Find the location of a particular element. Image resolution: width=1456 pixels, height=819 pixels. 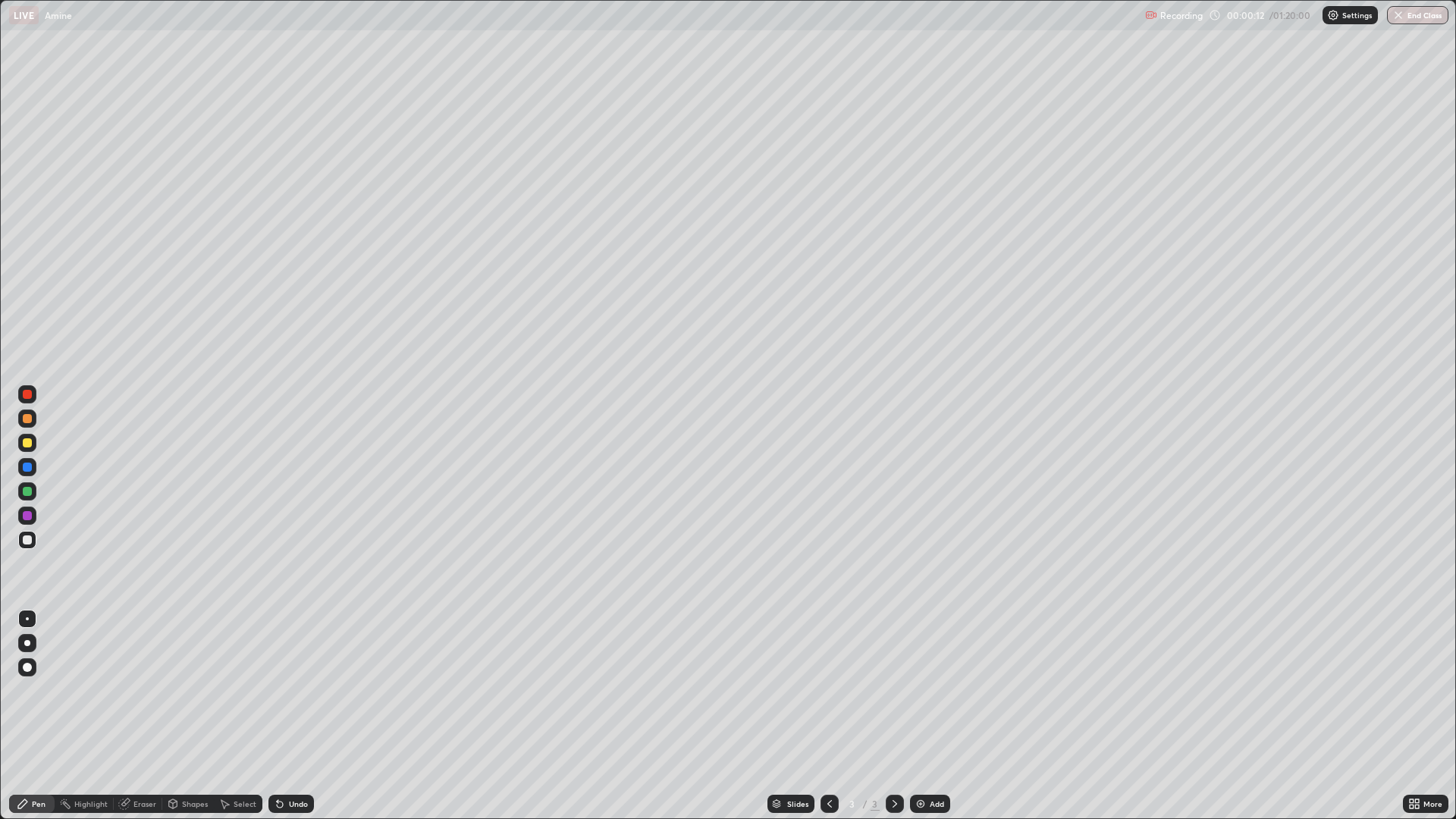

div: Eraser is located at coordinates (145, 804).